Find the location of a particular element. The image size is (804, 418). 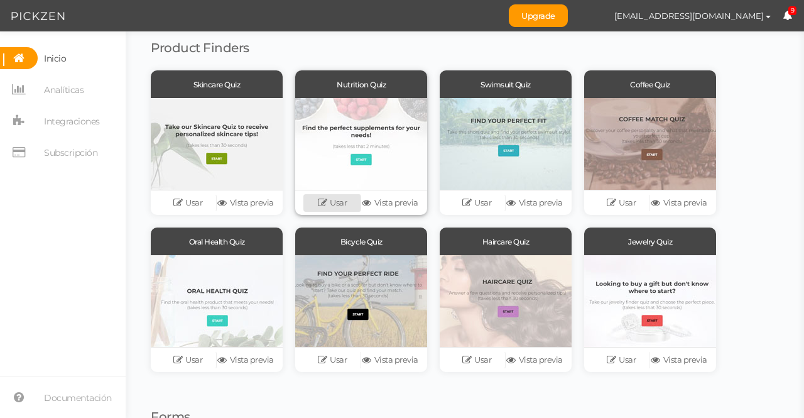

span: Documentación is located at coordinates (78, 398).